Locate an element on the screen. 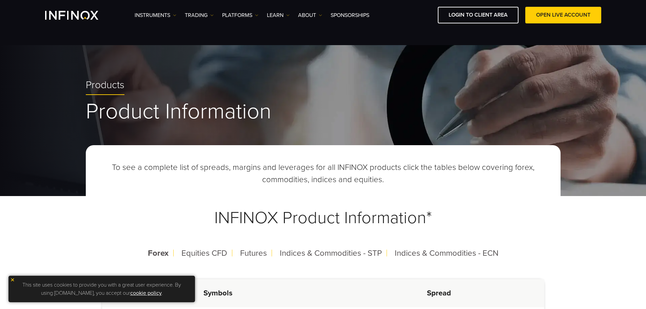 The height and width of the screenshot is (309, 646). a: LOGIN TO CLIENT AREA is located at coordinates (478, 15).